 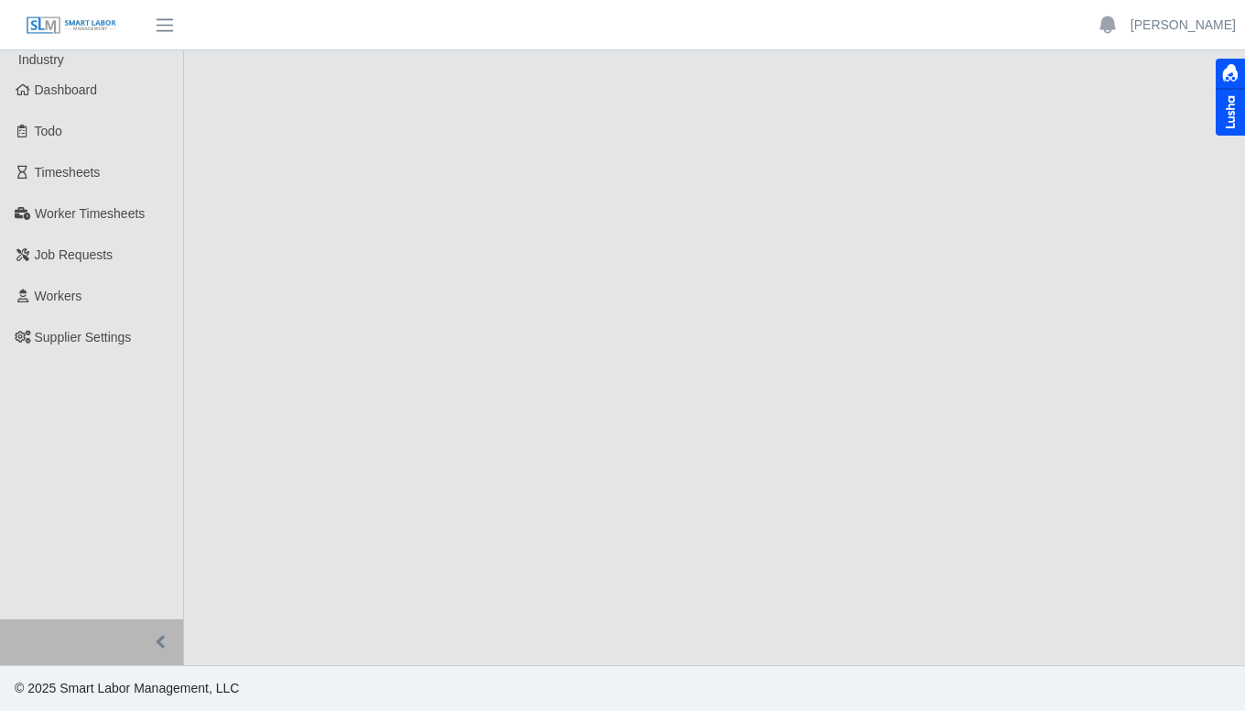 What do you see at coordinates (83, 337) in the screenshot?
I see `span: Supplier Settings` at bounding box center [83, 337].